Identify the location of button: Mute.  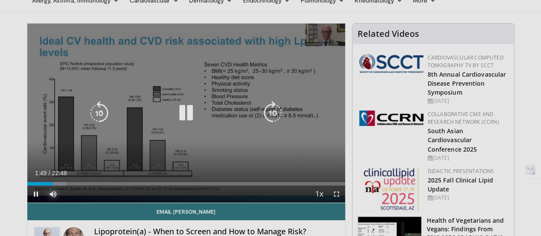
(53, 194).